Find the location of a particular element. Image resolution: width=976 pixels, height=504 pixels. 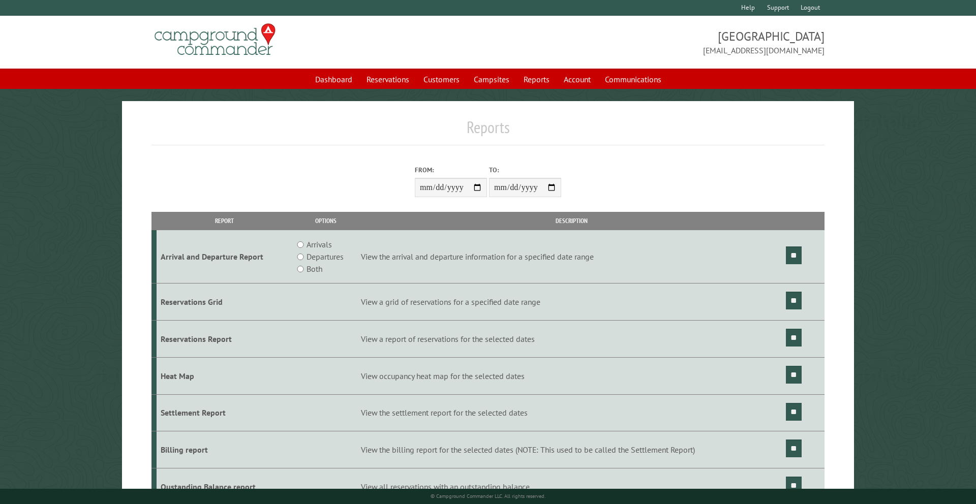

a: Customers is located at coordinates (441, 79).